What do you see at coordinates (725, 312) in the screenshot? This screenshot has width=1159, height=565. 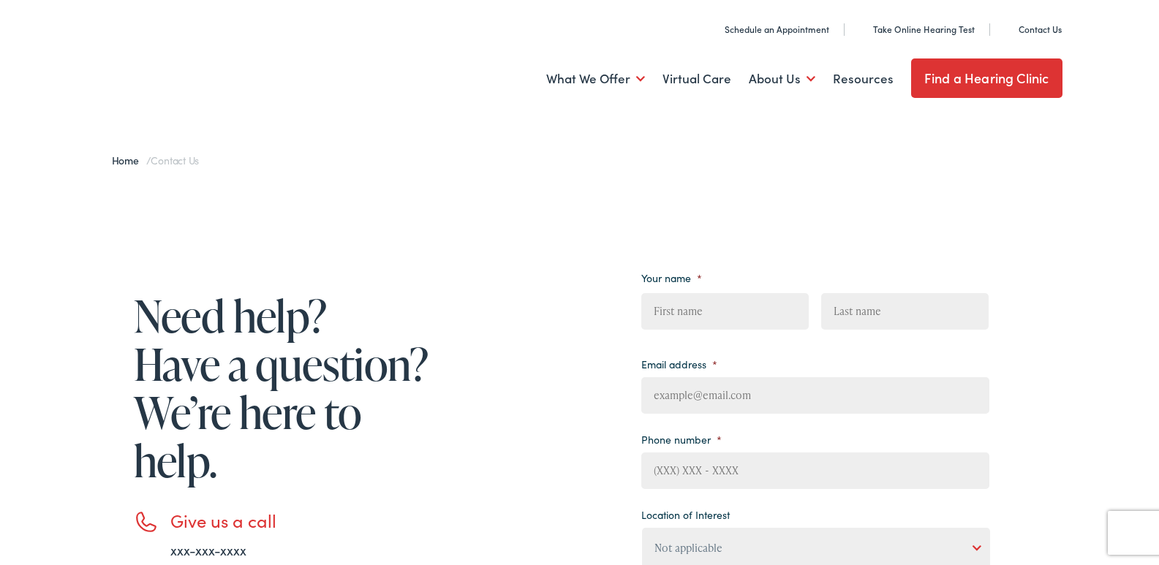 I see `input: First name` at bounding box center [725, 312].